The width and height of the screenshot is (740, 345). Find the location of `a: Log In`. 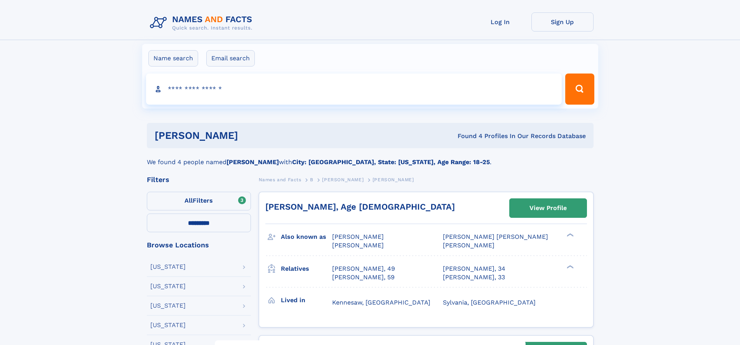

a: Log In is located at coordinates (500, 22).